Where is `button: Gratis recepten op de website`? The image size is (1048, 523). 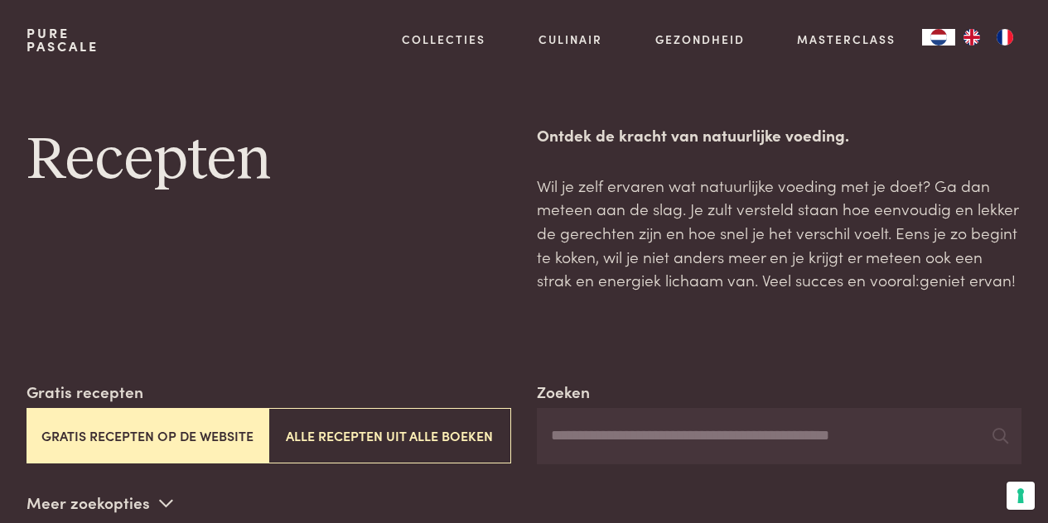 button: Gratis recepten op de website is located at coordinates (147, 436).